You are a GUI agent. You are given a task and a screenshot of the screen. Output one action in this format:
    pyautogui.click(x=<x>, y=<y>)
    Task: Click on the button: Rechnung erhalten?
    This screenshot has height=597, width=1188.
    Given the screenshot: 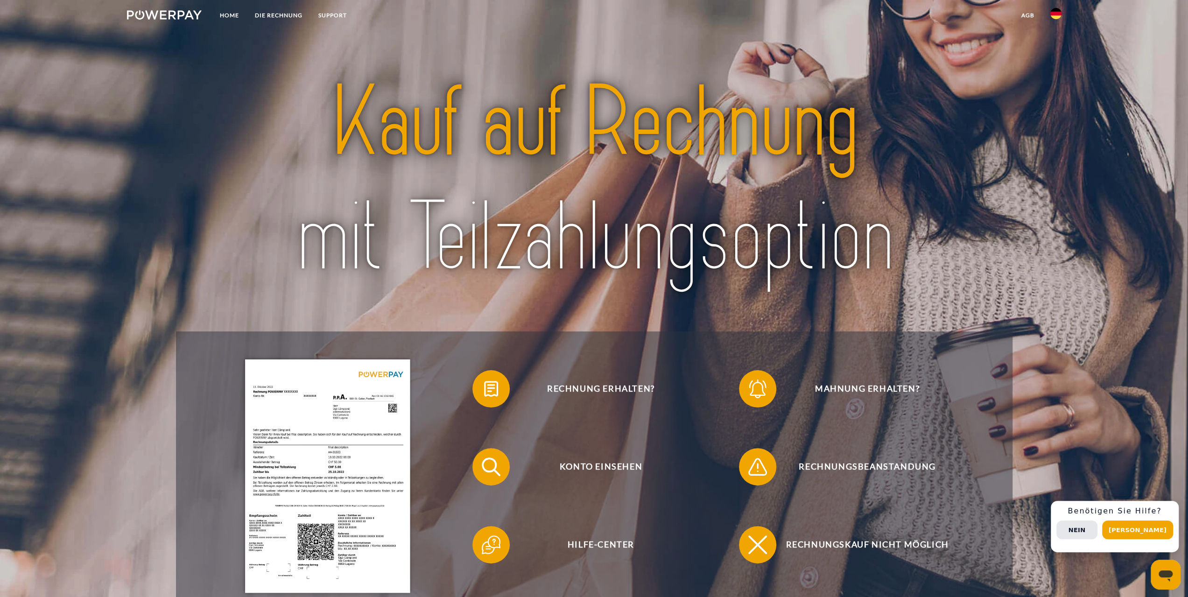 What is the action you would take?
    pyautogui.click(x=594, y=389)
    